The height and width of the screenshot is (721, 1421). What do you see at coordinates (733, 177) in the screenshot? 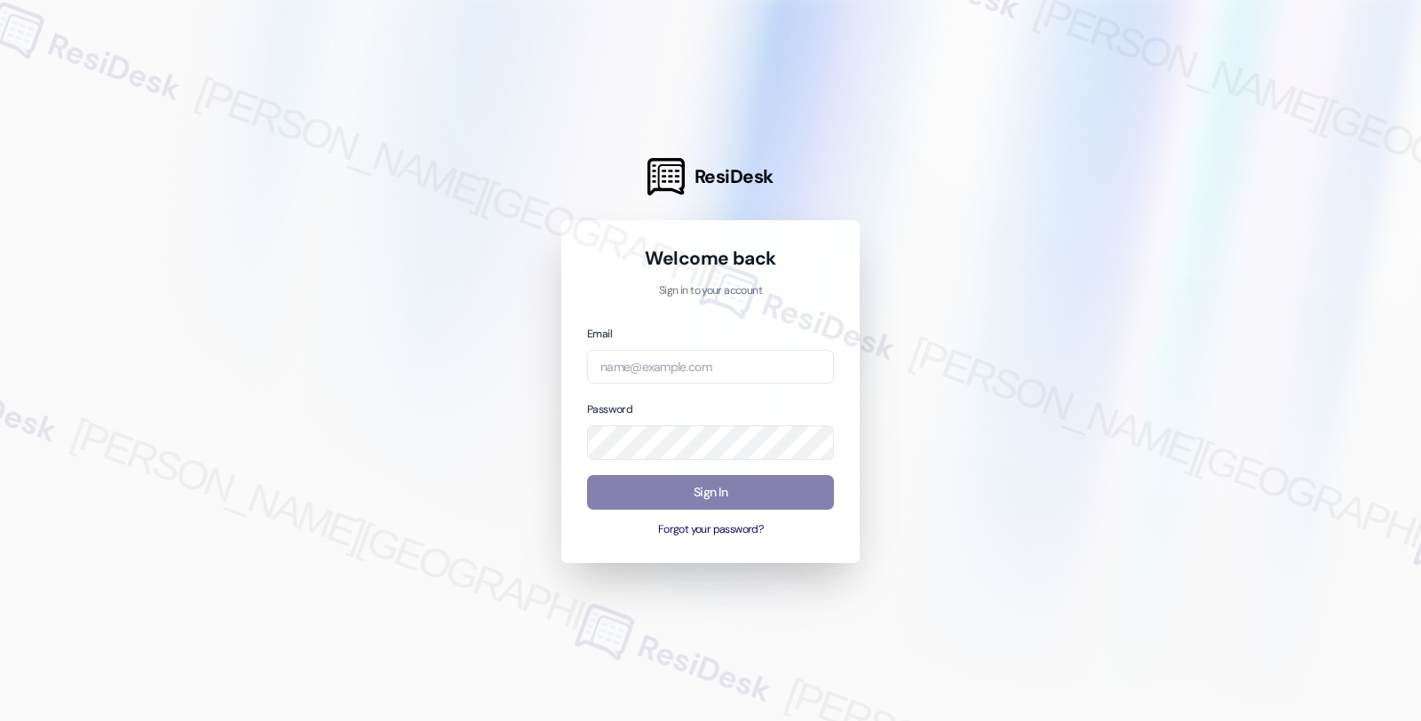
I see `span: ResiDesk` at bounding box center [733, 177].